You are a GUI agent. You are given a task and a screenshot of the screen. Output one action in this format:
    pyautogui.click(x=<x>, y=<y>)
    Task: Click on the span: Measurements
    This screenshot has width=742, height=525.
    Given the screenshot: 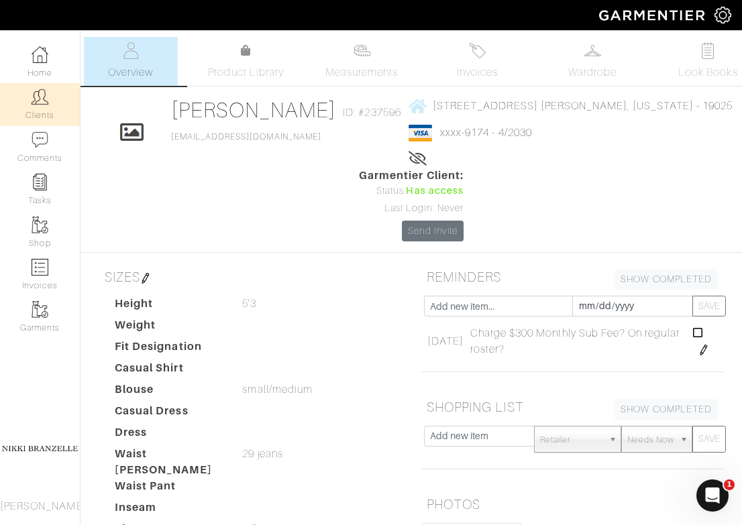 What is the action you would take?
    pyautogui.click(x=361, y=72)
    